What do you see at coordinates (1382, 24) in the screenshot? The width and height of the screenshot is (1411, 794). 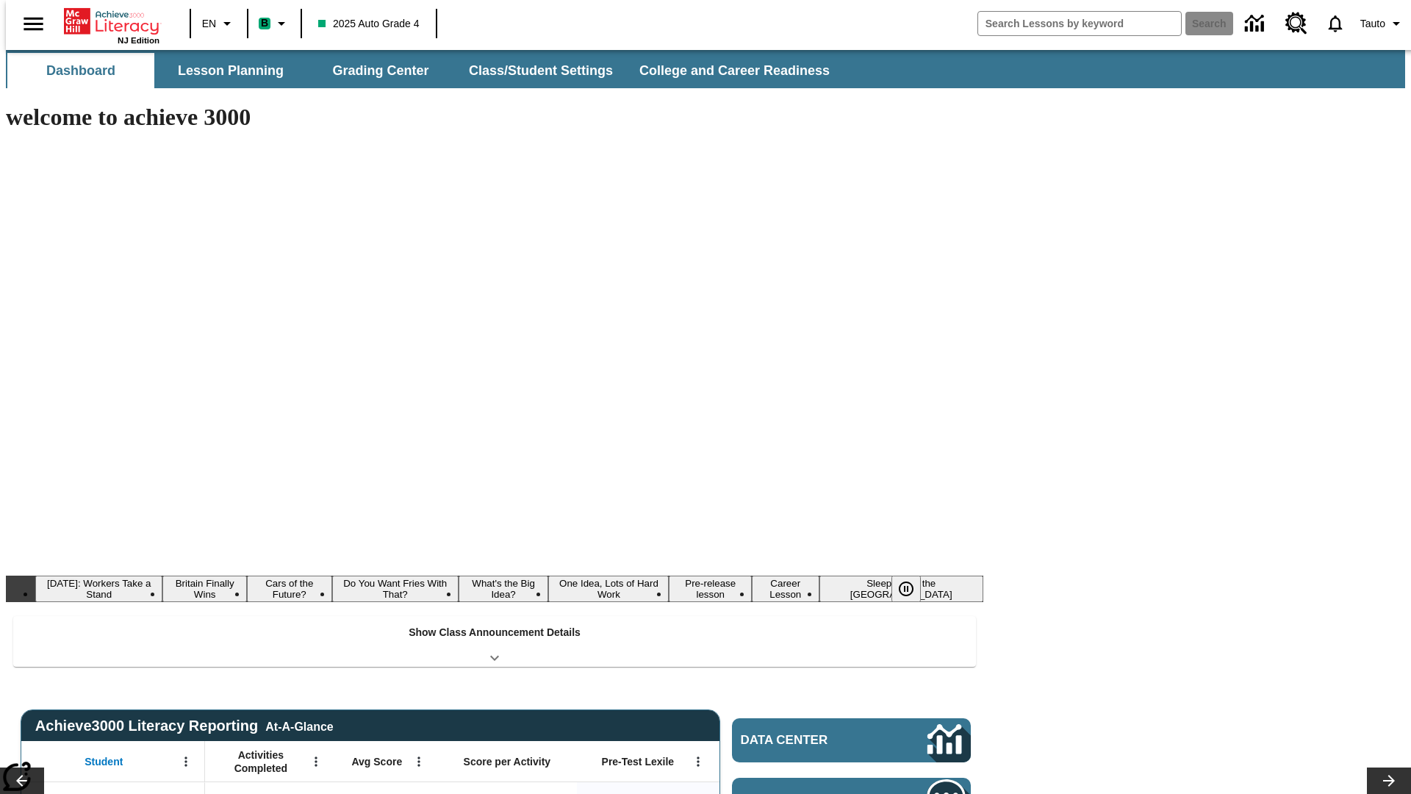 I see `button: Profile/Settings` at bounding box center [1382, 24].